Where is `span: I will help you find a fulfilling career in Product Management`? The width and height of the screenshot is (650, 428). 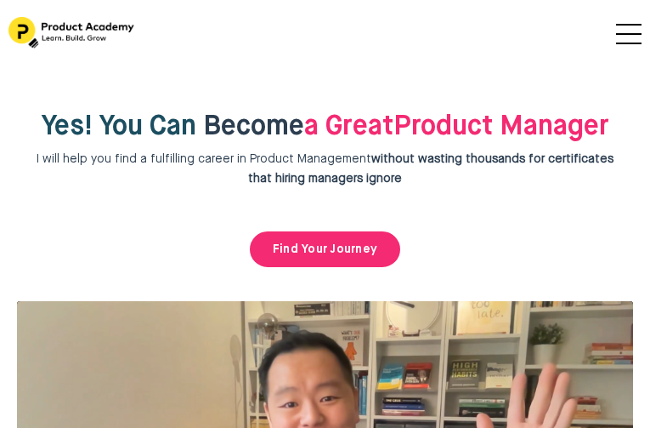
span: I will help you find a fulfilling career in Product Management is located at coordinates (325, 168).